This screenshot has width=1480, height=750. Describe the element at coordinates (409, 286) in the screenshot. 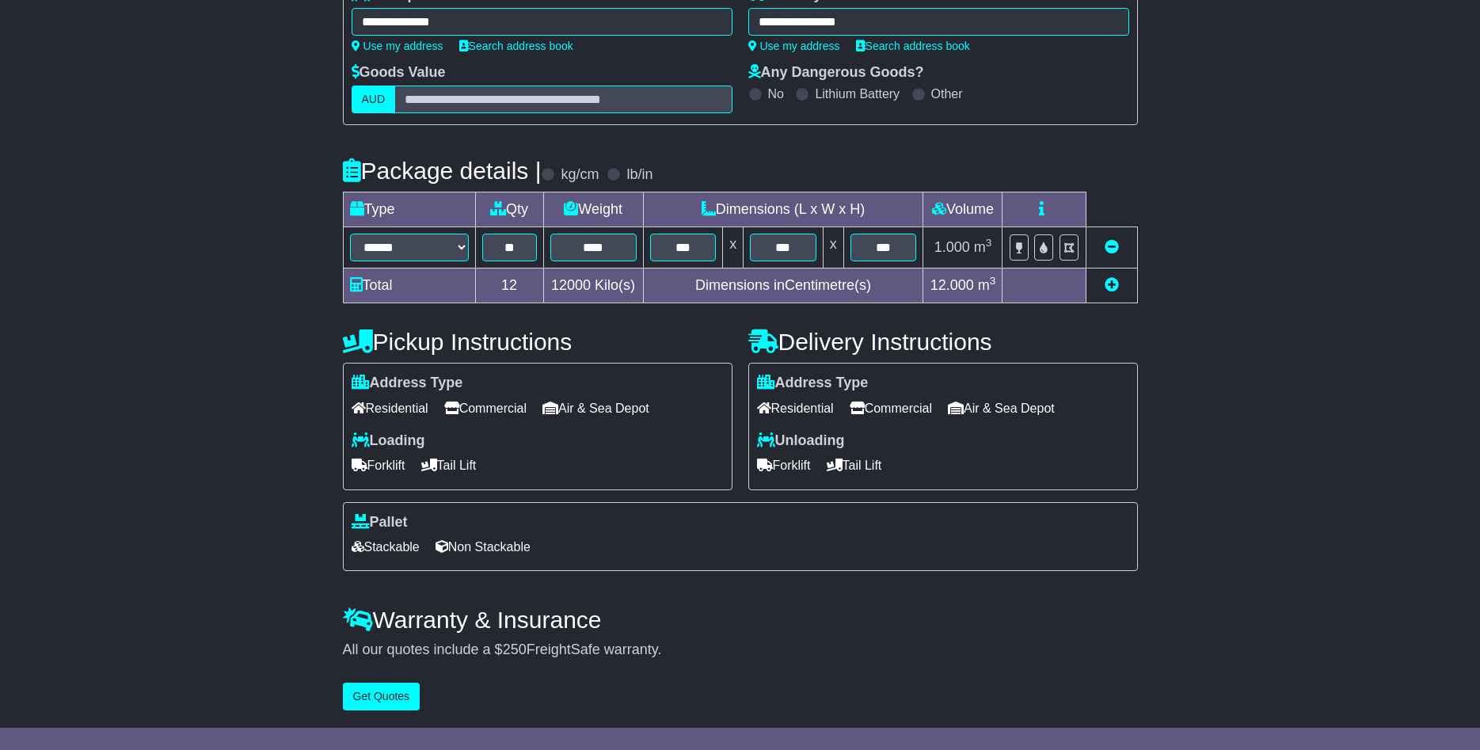

I see `td: Total` at that location.